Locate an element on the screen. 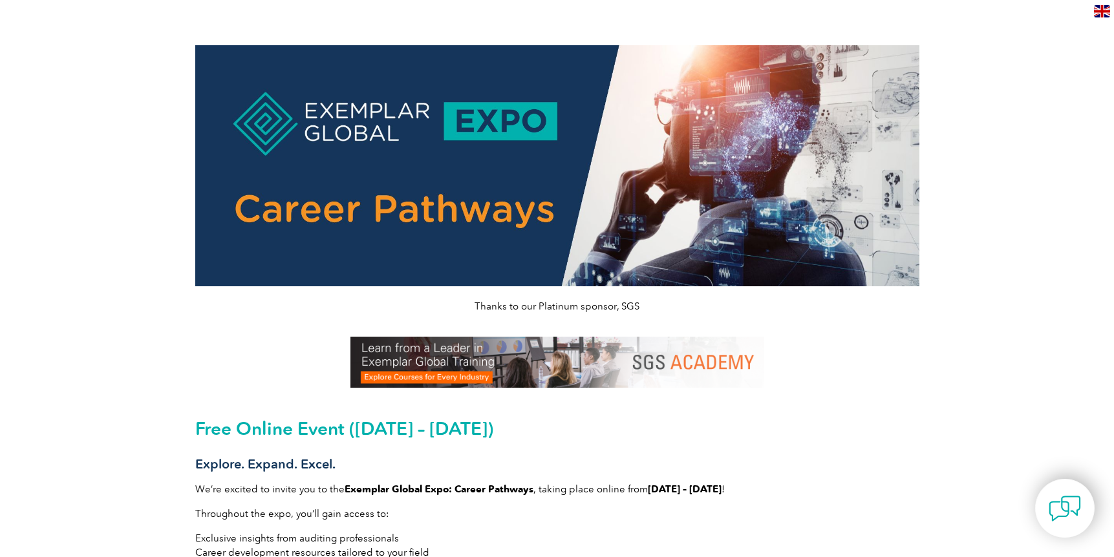  strong: Exemplar Global Expo: Career Pathways is located at coordinates (439, 489).